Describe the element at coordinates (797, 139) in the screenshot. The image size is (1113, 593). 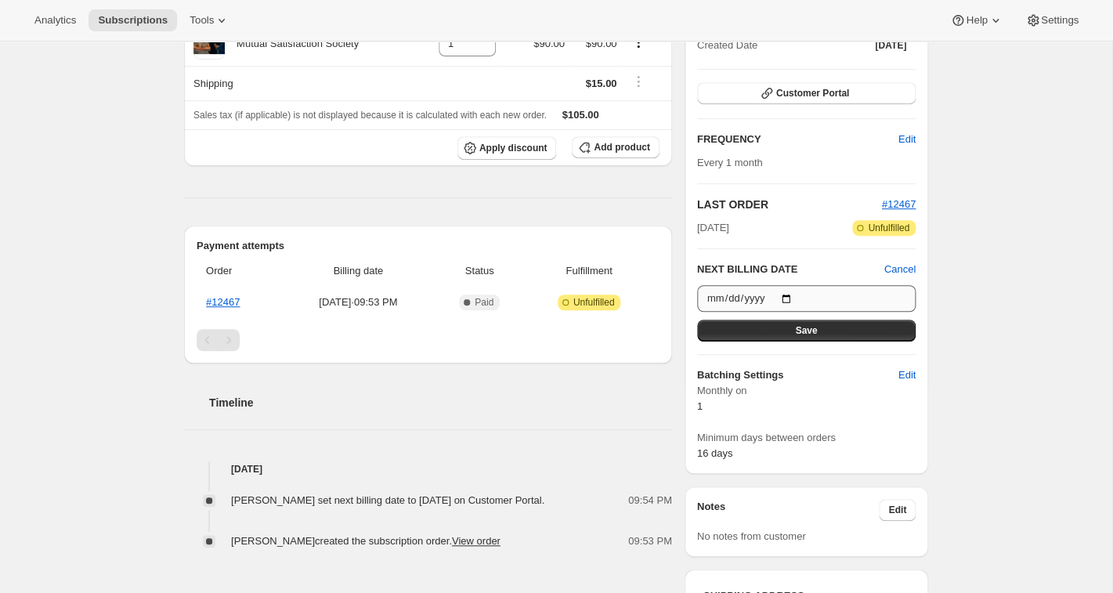
I see `h2: FREQUENCY` at that location.